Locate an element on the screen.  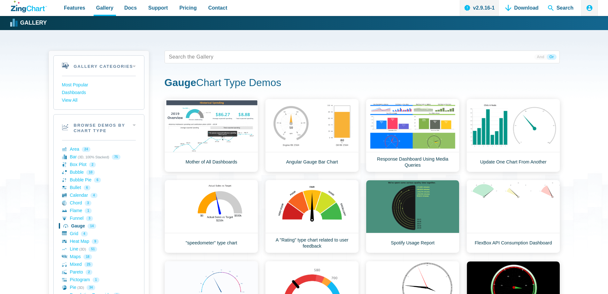
a: Dashboards is located at coordinates (99, 93).